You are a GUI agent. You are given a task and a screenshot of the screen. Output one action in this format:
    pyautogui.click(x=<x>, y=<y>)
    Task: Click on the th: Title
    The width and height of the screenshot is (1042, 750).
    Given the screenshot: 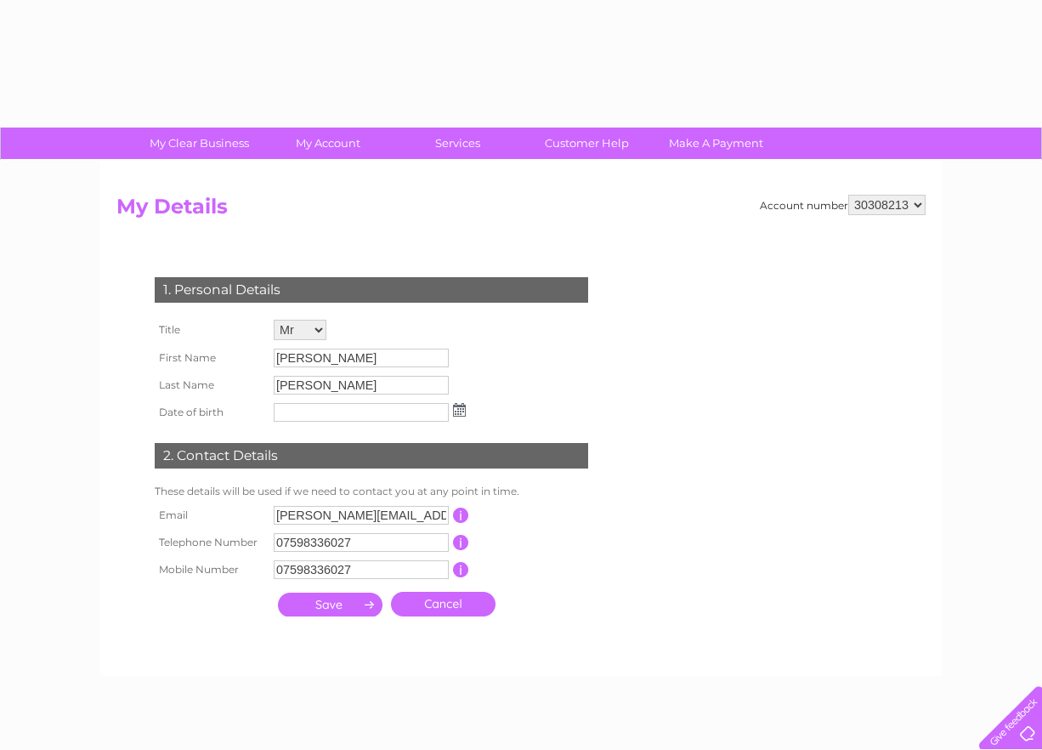 What is the action you would take?
    pyautogui.click(x=210, y=330)
    